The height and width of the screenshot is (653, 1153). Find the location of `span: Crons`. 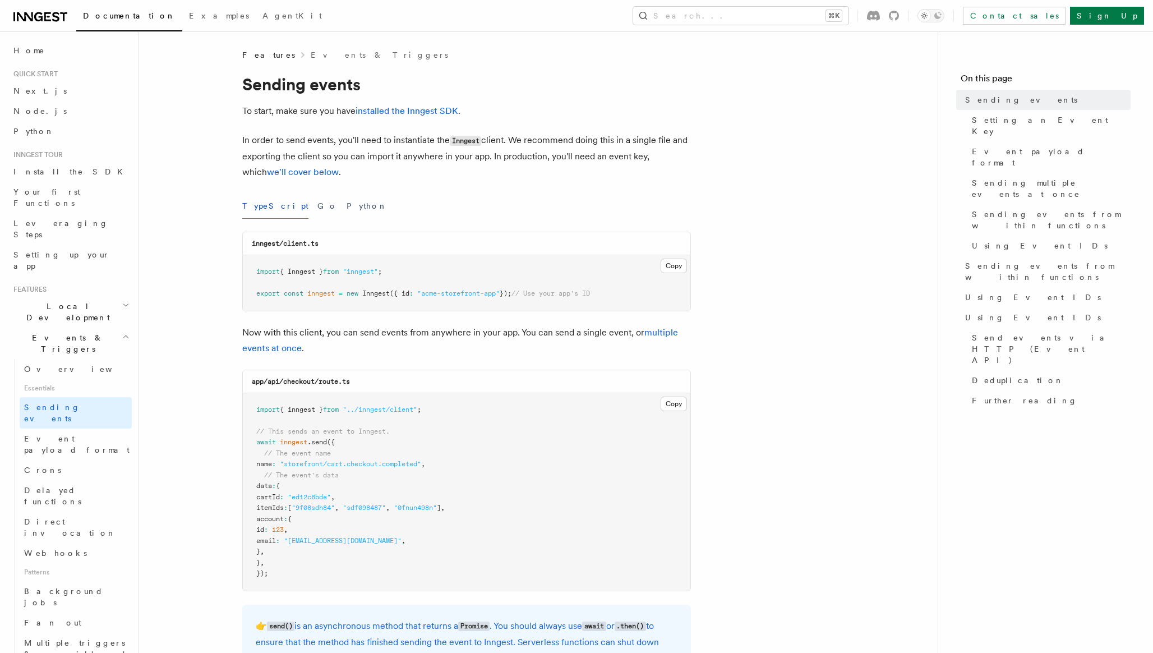

span: Crons is located at coordinates (43, 470).